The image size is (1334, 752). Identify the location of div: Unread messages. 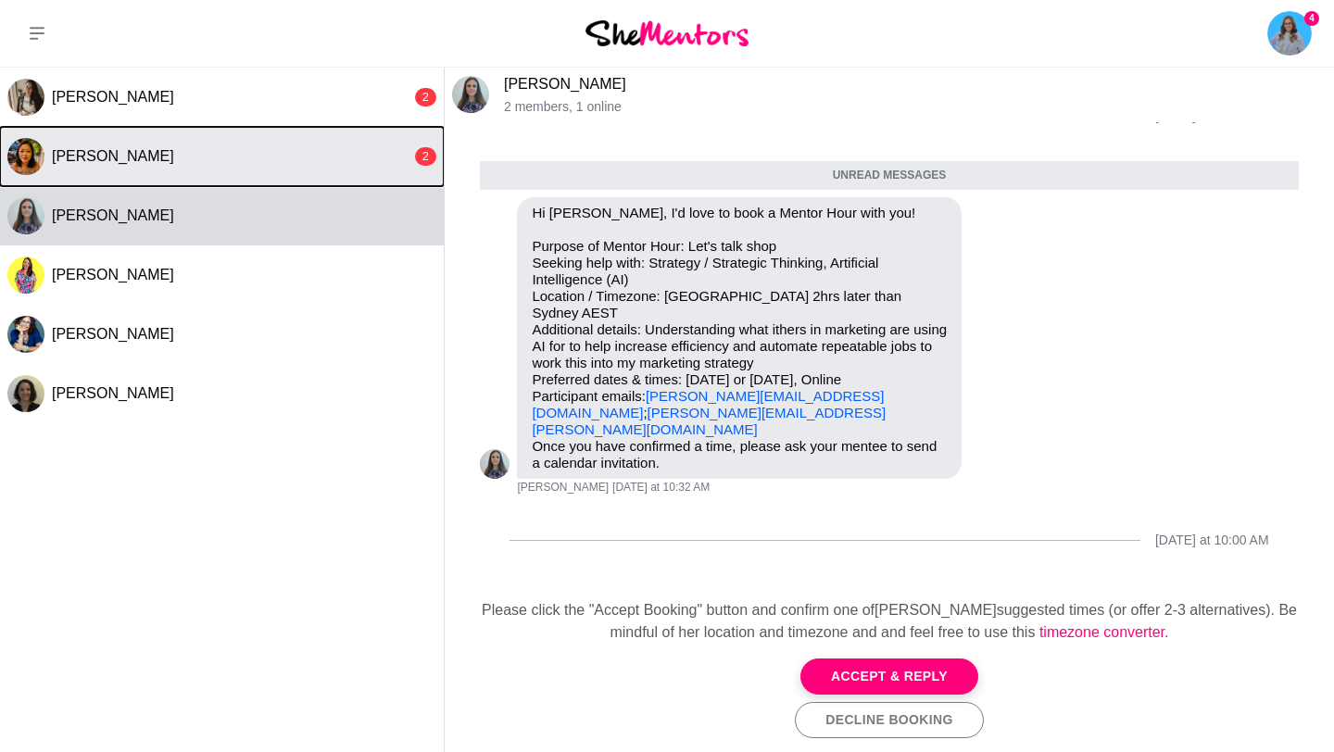
(888, 176).